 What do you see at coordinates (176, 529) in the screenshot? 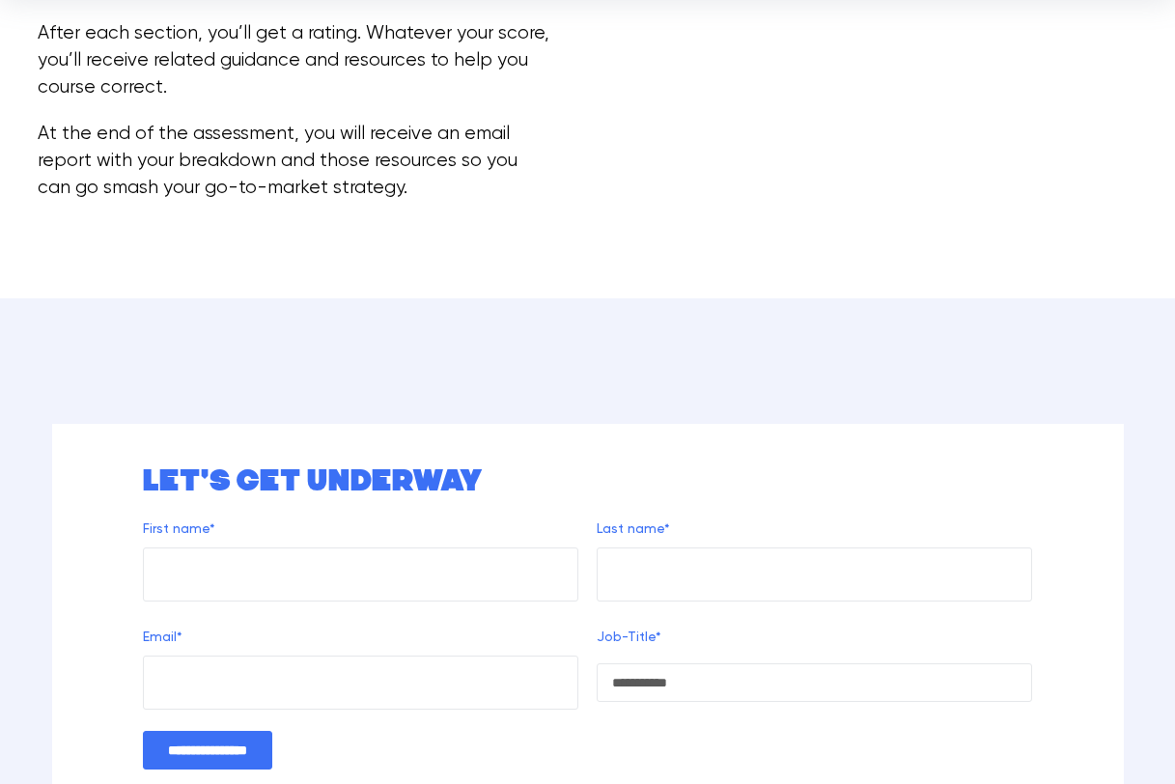
I see `span: First name` at bounding box center [176, 529].